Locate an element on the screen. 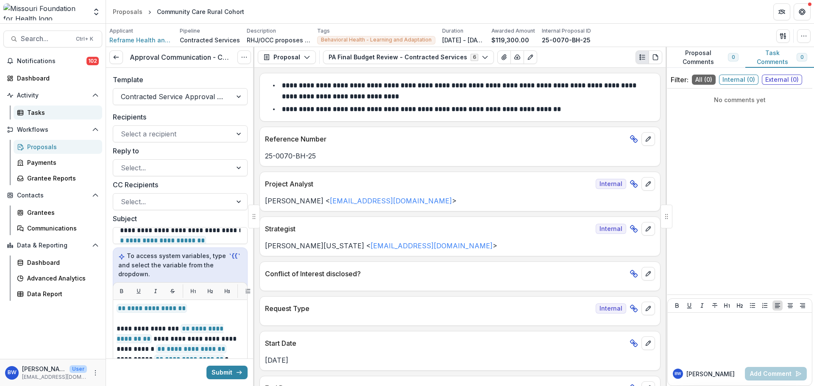 This screenshot has width=814, height=386. span: Internal ( 0 ) is located at coordinates (738, 80).